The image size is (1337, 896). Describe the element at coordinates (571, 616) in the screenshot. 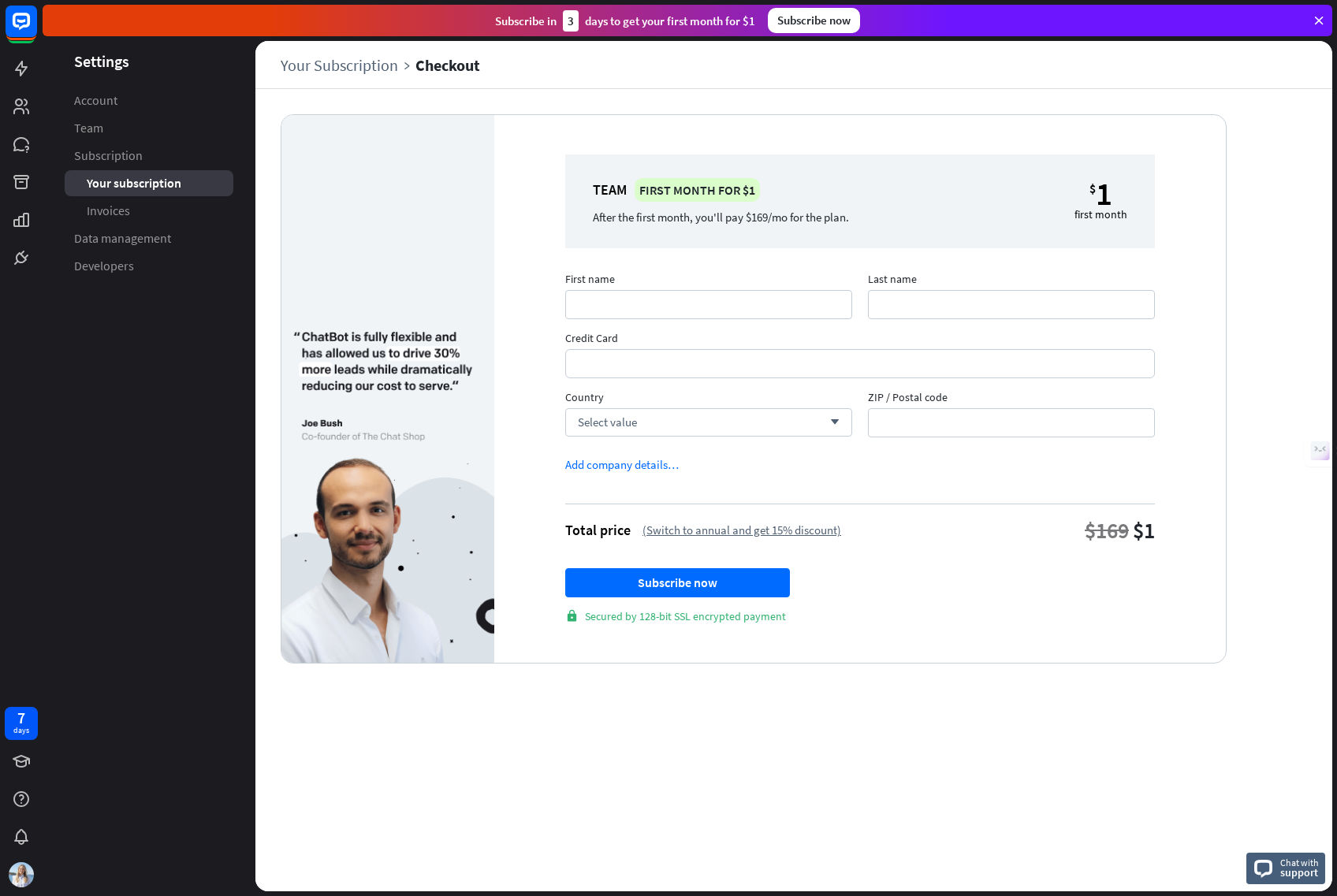

I see `i: lock` at that location.